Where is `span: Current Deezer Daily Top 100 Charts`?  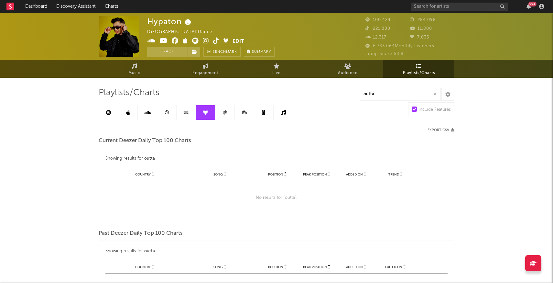 span: Current Deezer Daily Top 100 Charts is located at coordinates (145, 141).